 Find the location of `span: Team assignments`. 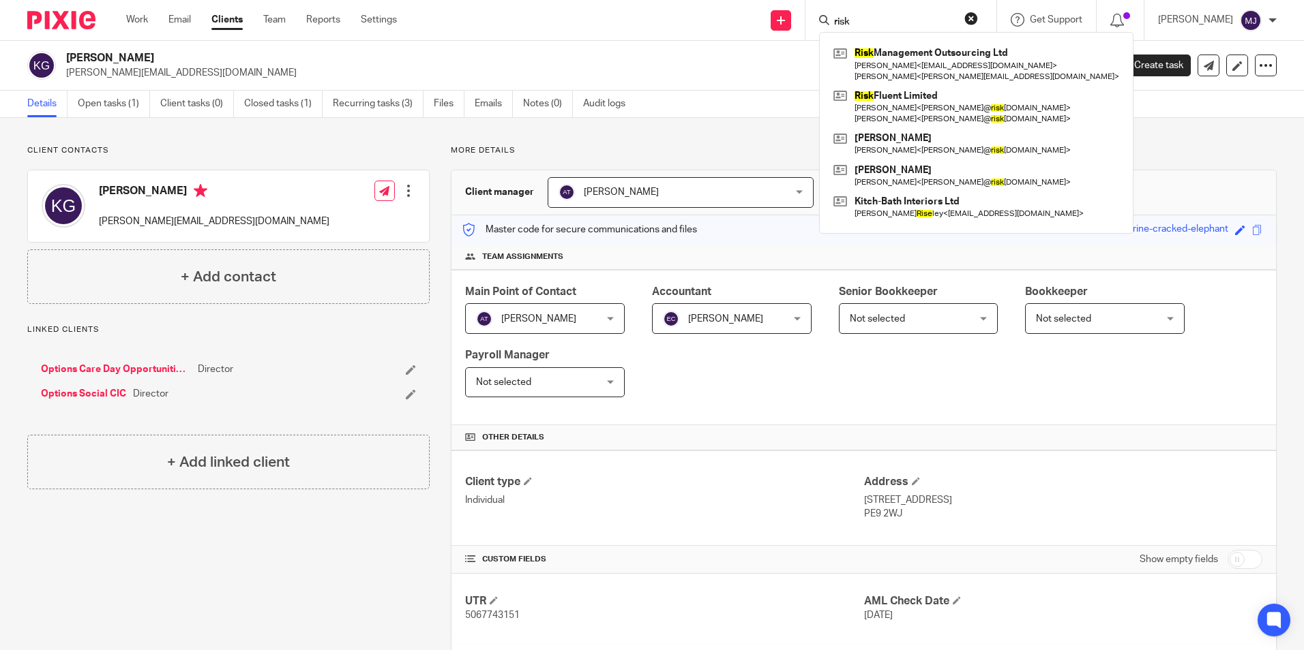

span: Team assignments is located at coordinates (522, 257).